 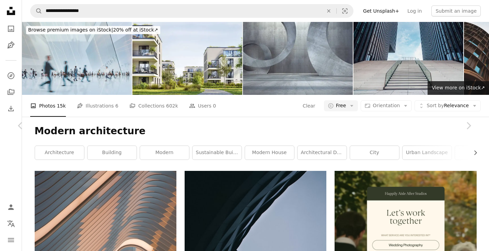 I want to click on a: Illustrations 6, so click(x=97, y=106).